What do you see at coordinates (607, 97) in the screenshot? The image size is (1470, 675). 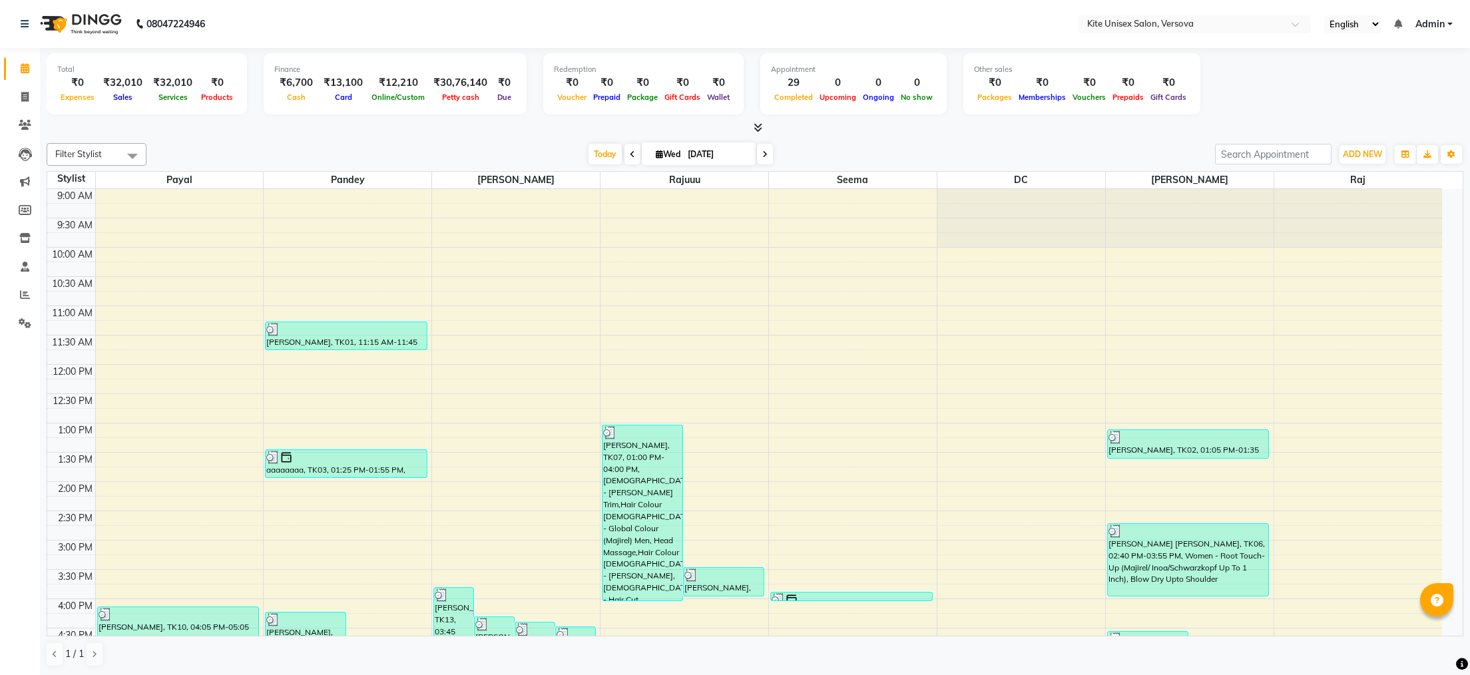 I see `span: Prepaid` at bounding box center [607, 97].